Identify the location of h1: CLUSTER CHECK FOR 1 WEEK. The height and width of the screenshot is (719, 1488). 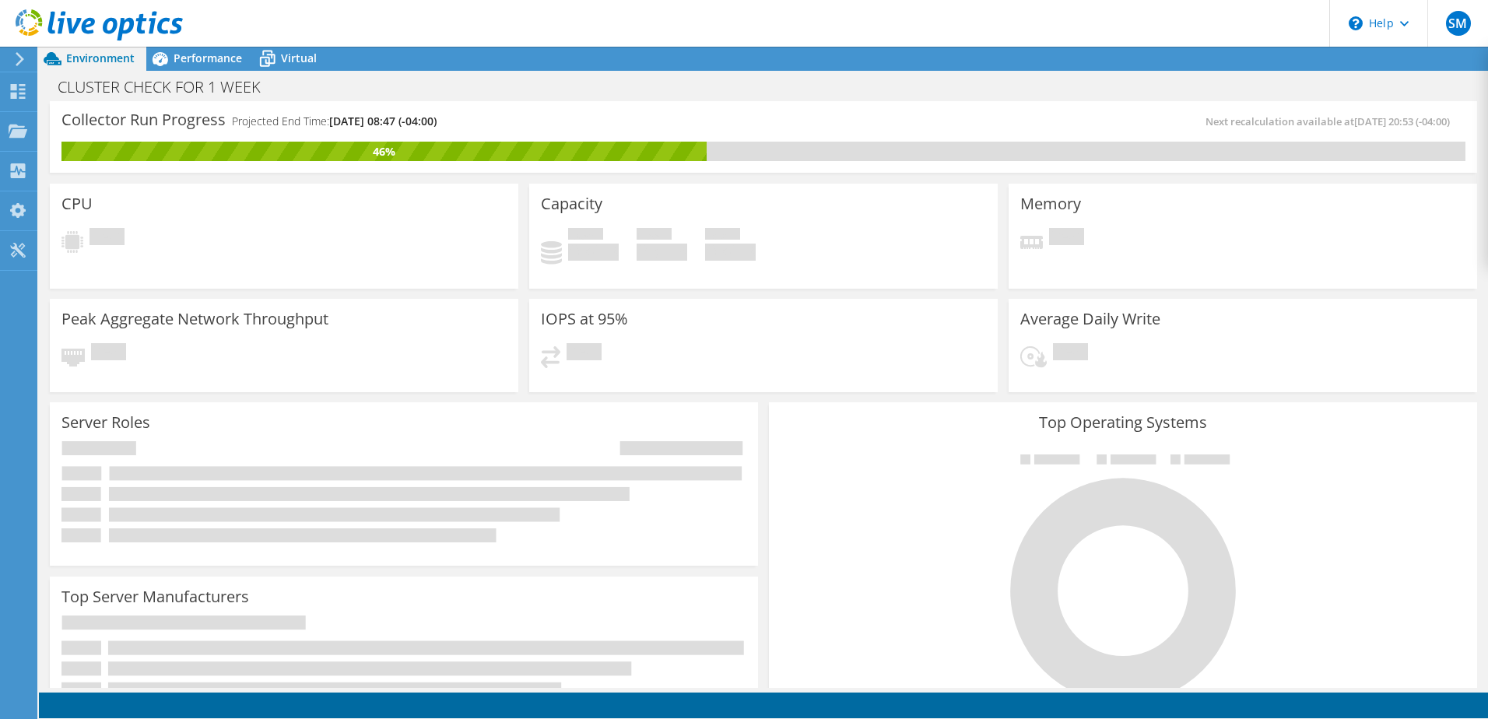
(167, 87).